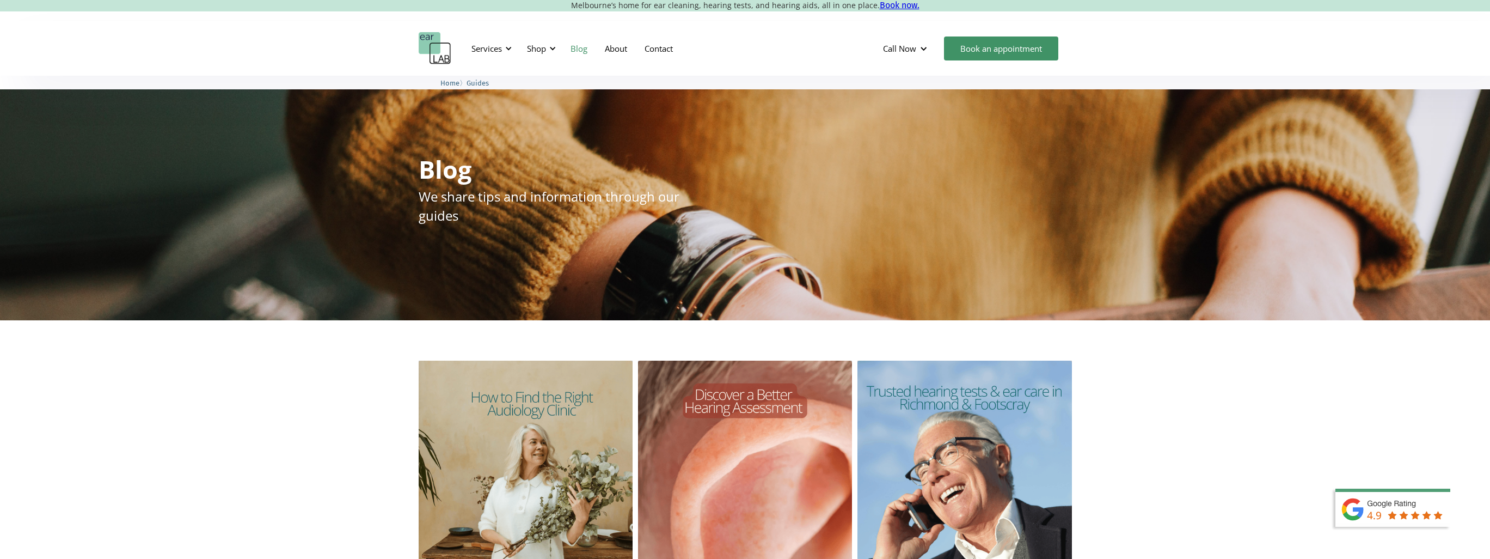 The width and height of the screenshot is (1490, 559). Describe the element at coordinates (659, 48) in the screenshot. I see `a: Contact` at that location.